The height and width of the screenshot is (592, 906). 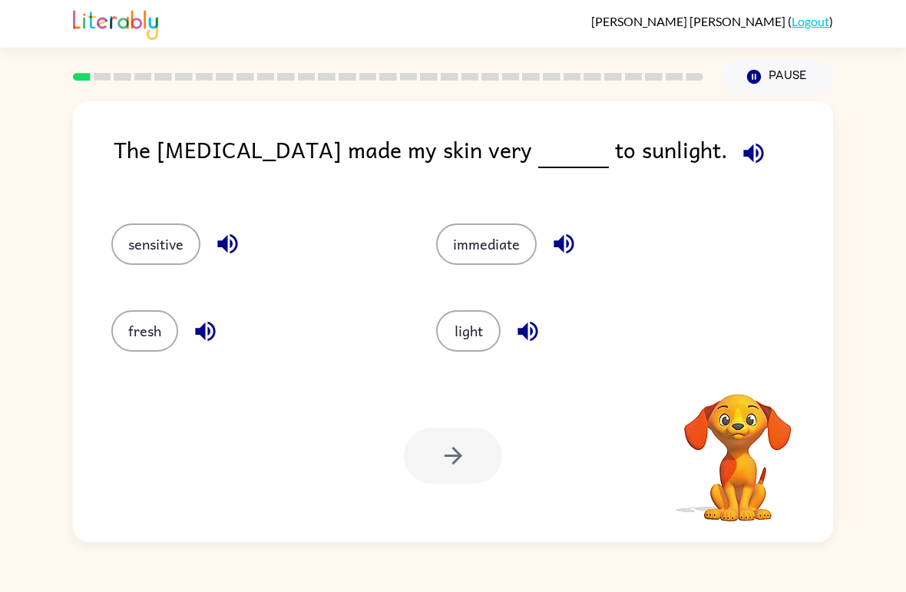 What do you see at coordinates (115, 23) in the screenshot?
I see `img: Literably` at bounding box center [115, 23].